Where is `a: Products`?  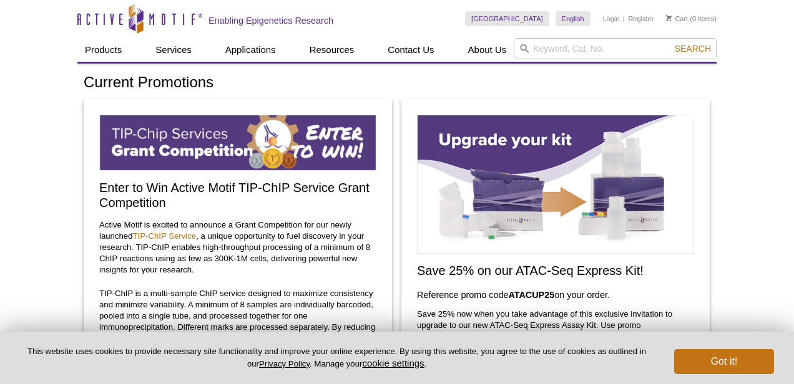 a: Products is located at coordinates (103, 50).